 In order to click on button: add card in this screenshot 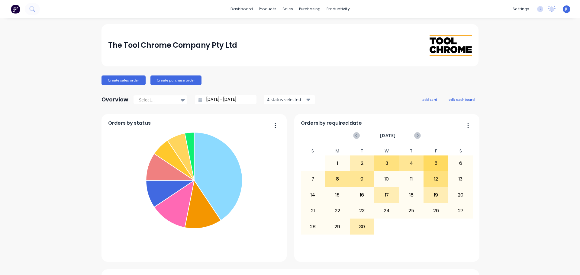, I will do `click(430, 99)`.